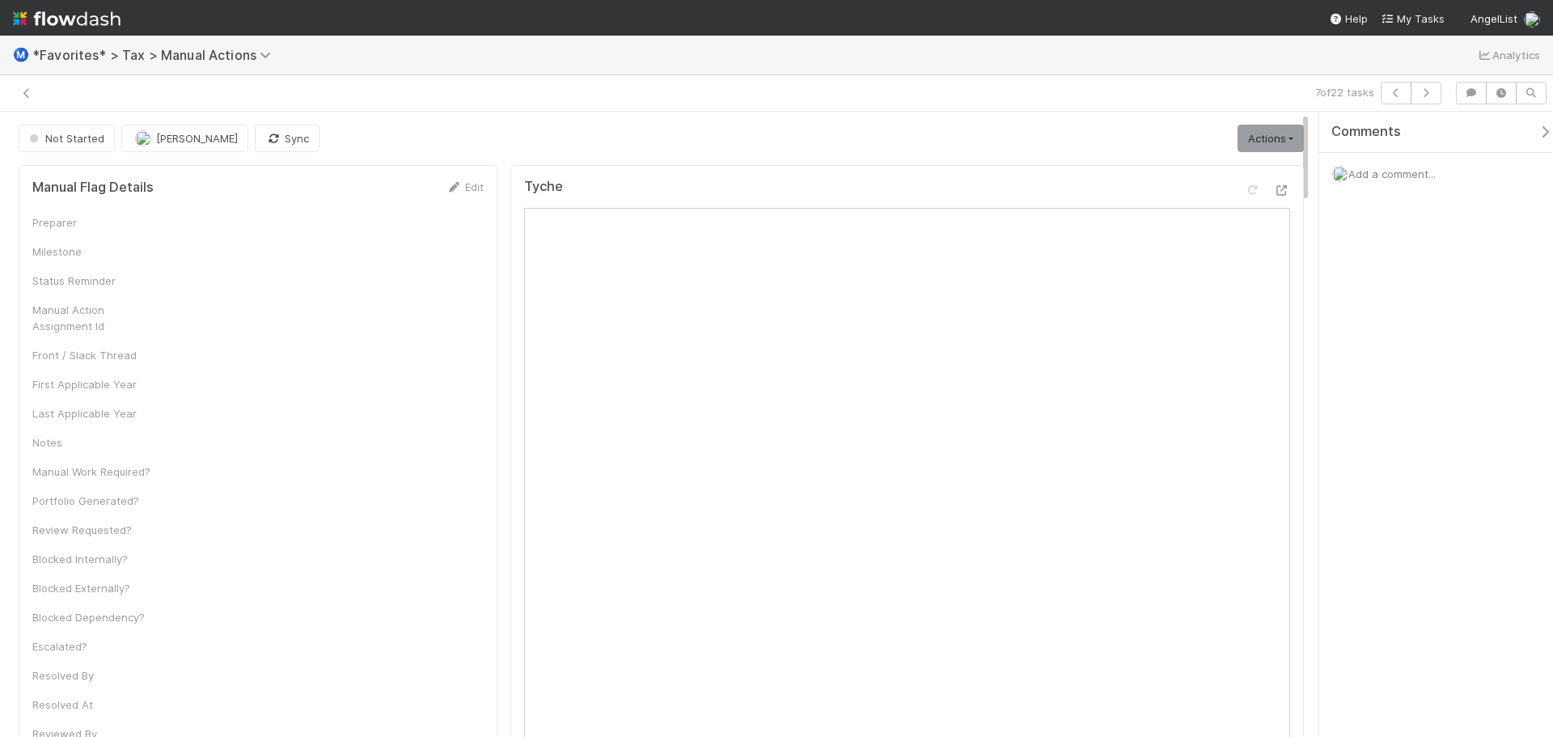  Describe the element at coordinates (1366, 132) in the screenshot. I see `span: Comments` at that location.